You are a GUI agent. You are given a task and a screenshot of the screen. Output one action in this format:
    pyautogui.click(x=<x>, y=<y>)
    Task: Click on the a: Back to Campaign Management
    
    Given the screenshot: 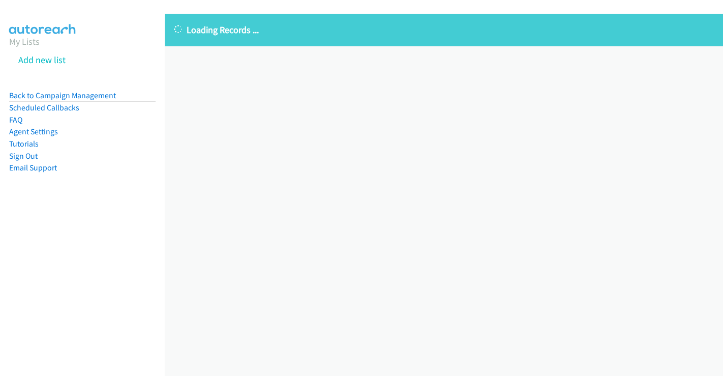 What is the action you would take?
    pyautogui.click(x=63, y=95)
    